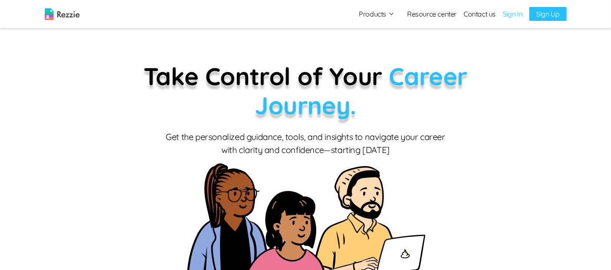 This screenshot has height=270, width=611. Describe the element at coordinates (480, 14) in the screenshot. I see `a: Contact us` at that location.